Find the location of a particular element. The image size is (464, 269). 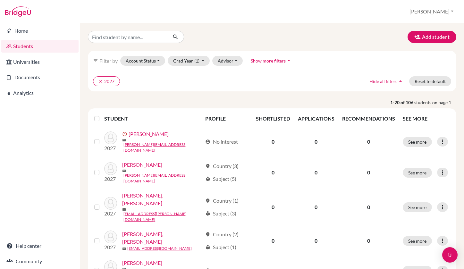

div: Subject (1) is located at coordinates (221, 247).